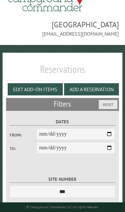 This screenshot has width=125, height=212. I want to click on button: Edit Add-on Items, so click(35, 89).